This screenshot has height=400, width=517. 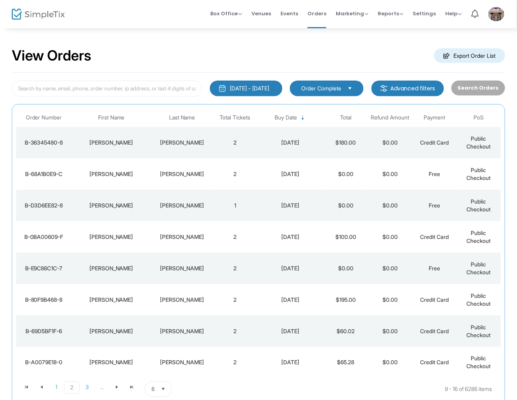 I want to click on div: B-D3D6EE82-8, so click(x=44, y=205).